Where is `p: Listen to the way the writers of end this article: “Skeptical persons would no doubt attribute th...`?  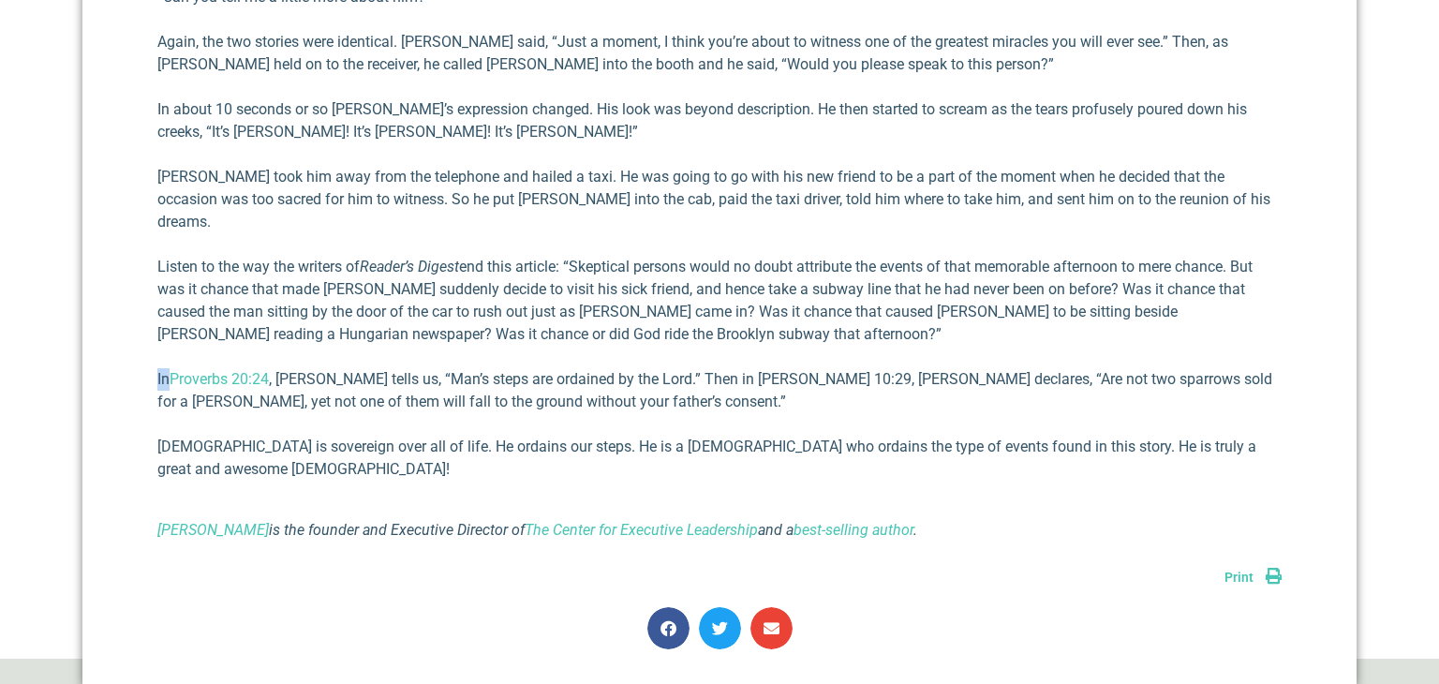 p: Listen to the way the writers of end this article: “Skeptical persons would no doubt attribute th... is located at coordinates (719, 301).